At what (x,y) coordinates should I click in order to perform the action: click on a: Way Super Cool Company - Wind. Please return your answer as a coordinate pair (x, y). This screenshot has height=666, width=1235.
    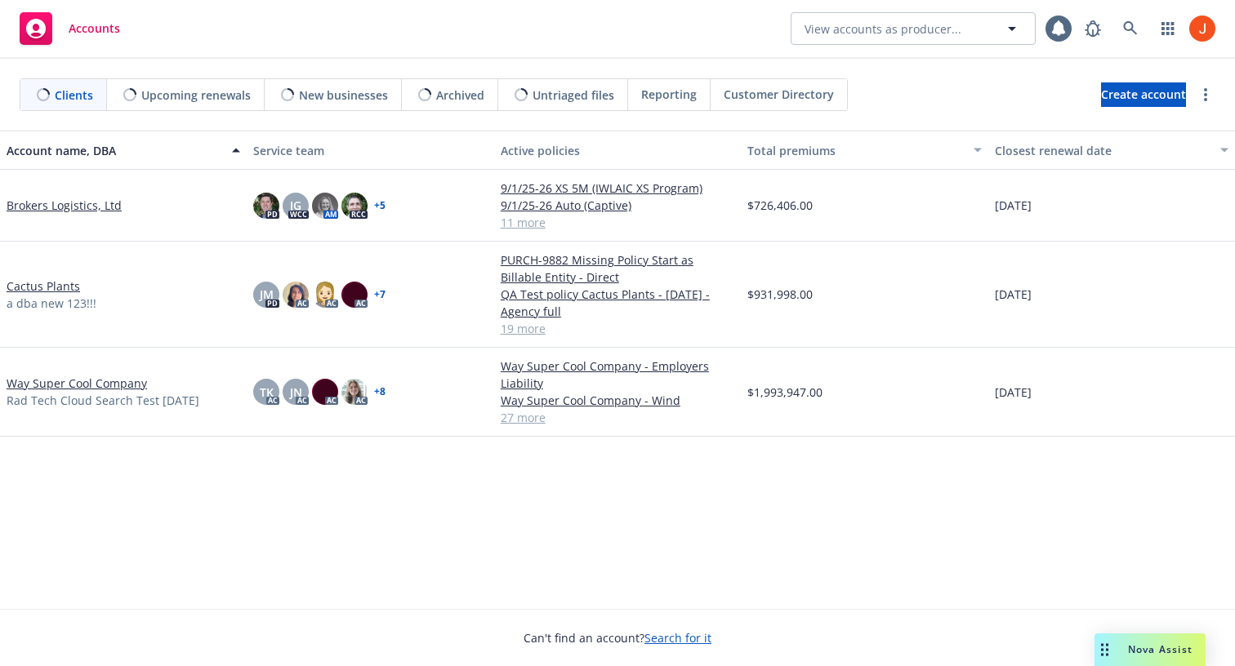
    Looking at the image, I should click on (617, 400).